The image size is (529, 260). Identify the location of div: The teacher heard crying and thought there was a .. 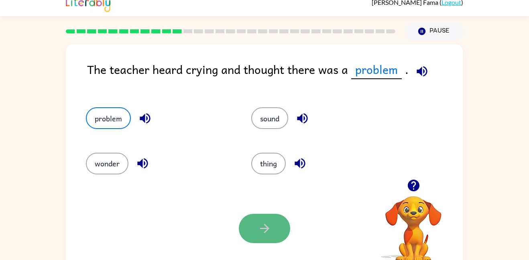
(275, 75).